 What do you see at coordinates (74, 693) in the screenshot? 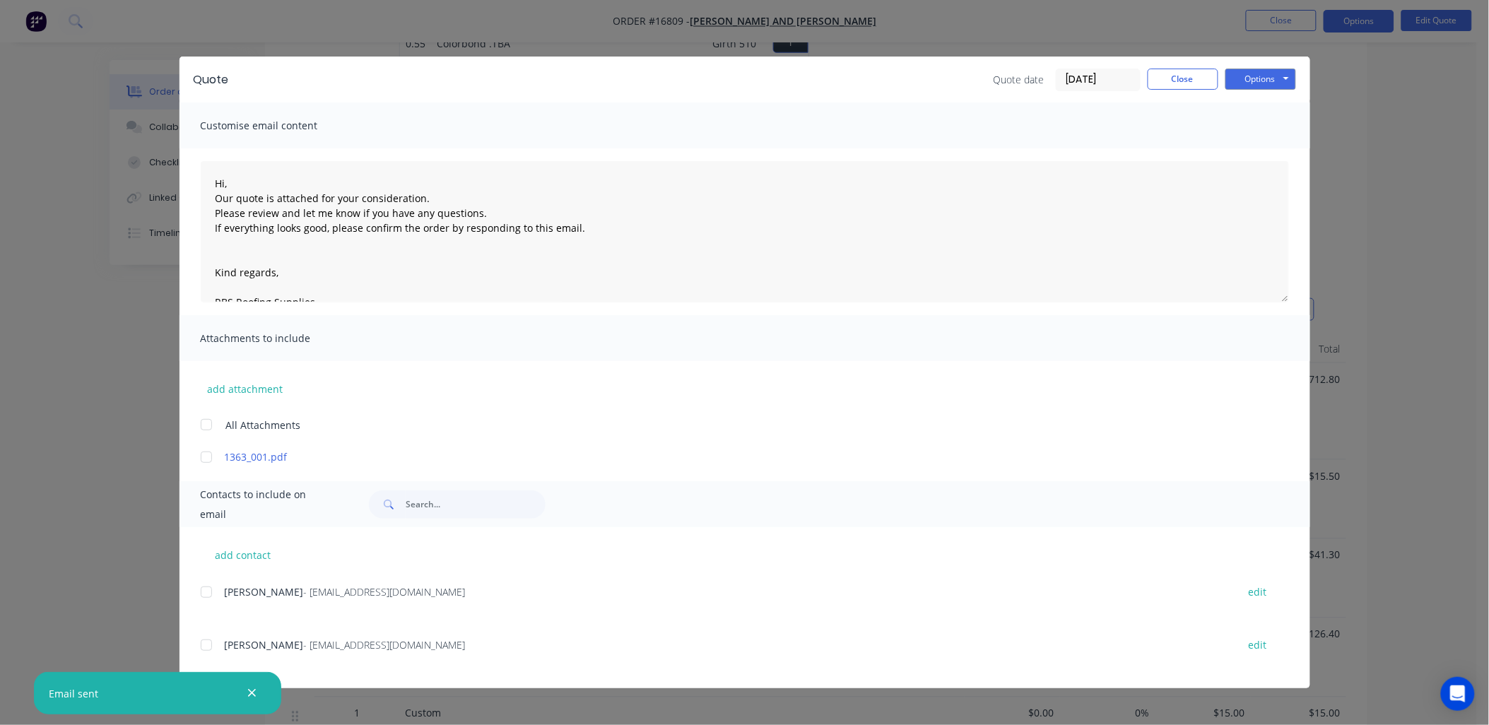
I see `div: Email sent` at bounding box center [74, 693].